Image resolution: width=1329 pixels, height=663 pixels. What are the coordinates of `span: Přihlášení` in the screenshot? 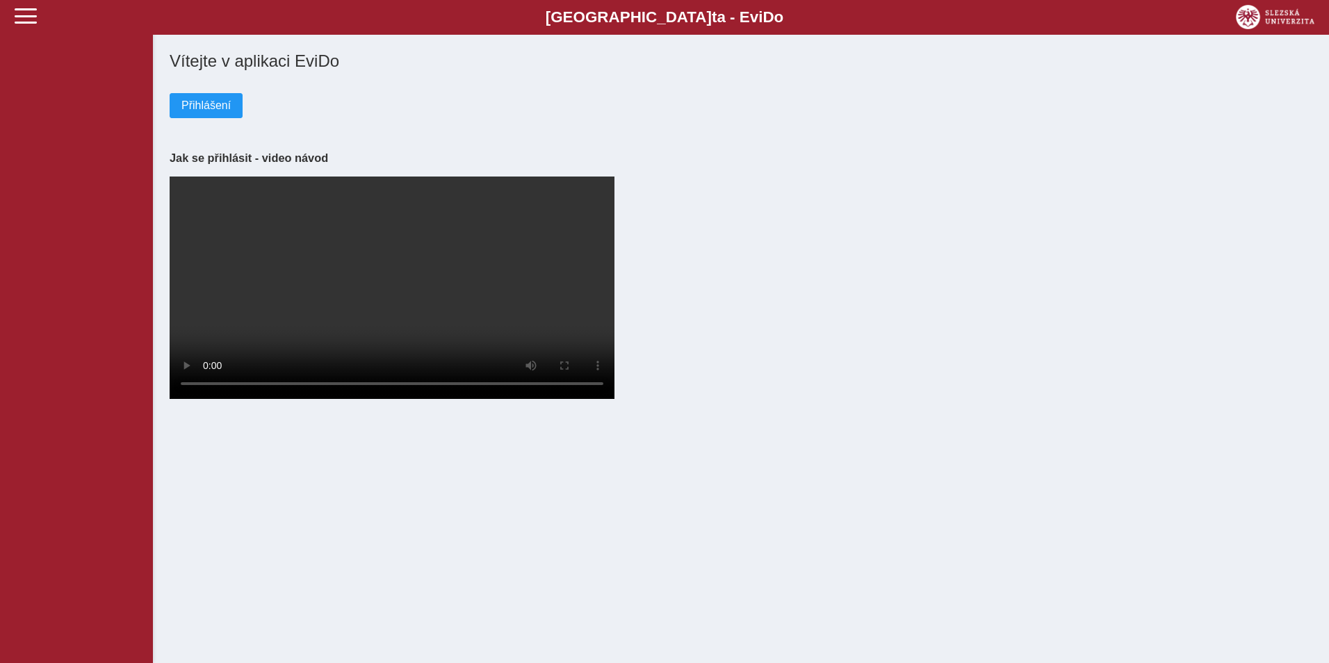 It's located at (206, 106).